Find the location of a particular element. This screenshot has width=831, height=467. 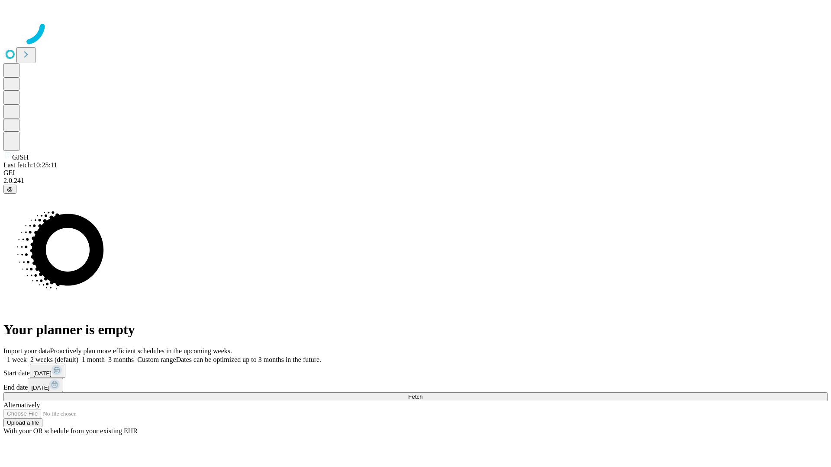

span: 2 weeks (default) is located at coordinates (54, 360).